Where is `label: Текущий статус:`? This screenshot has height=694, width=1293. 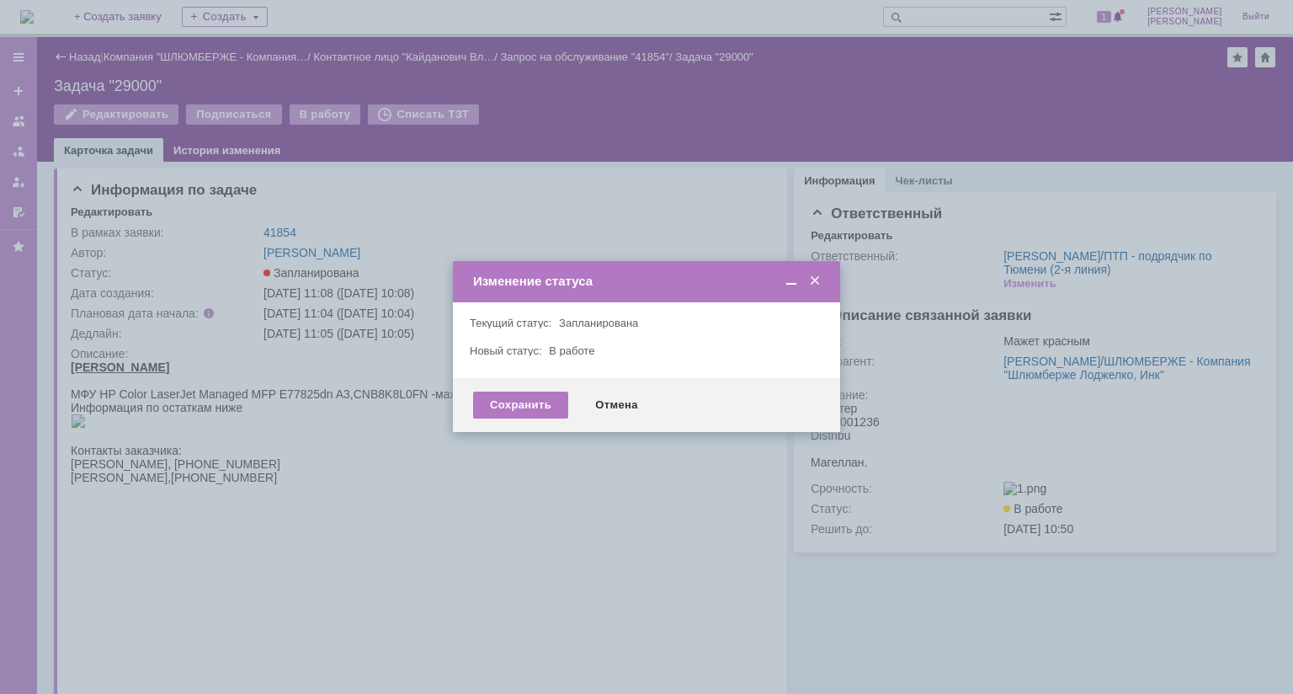
label: Текущий статус: is located at coordinates (510, 322).